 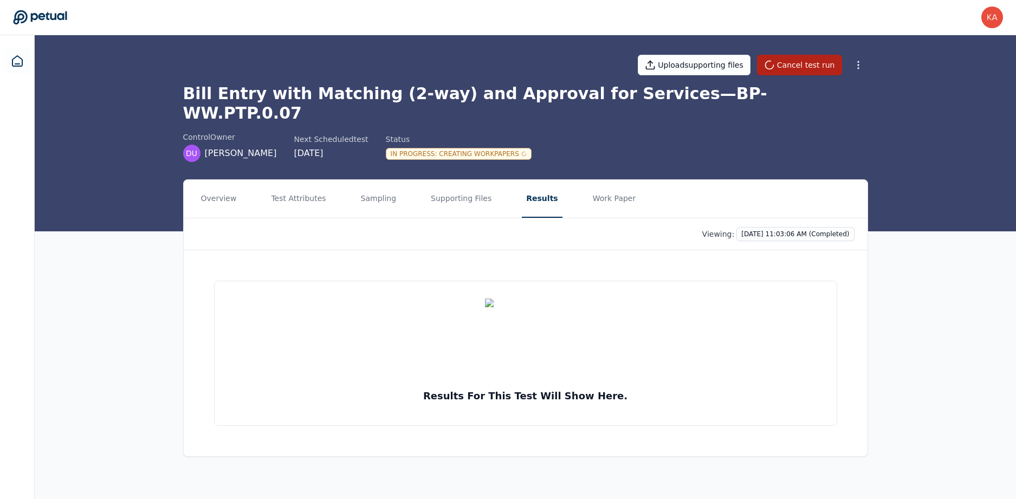 I want to click on img: karen.yeung@toasttab.com, so click(x=992, y=17).